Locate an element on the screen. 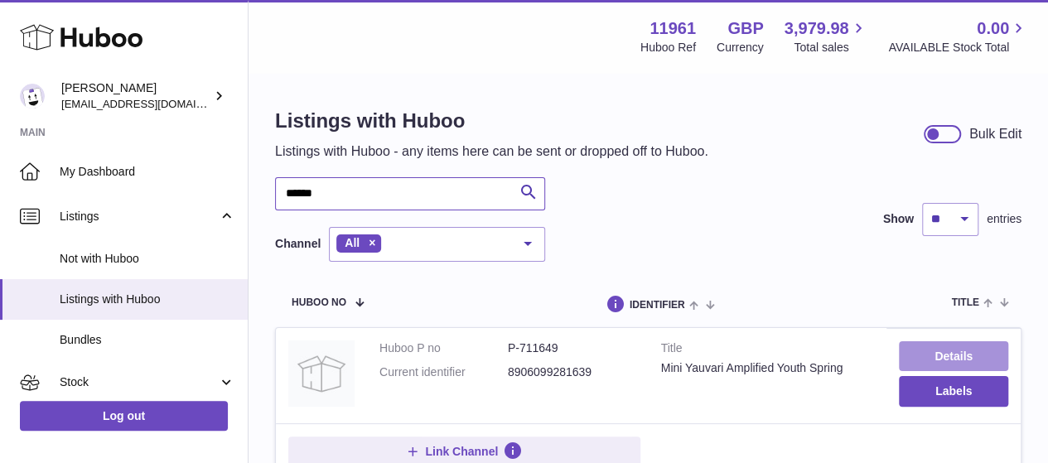 This screenshot has width=1048, height=463. a: 0.00 AVAILABLE Stock Total is located at coordinates (958, 36).